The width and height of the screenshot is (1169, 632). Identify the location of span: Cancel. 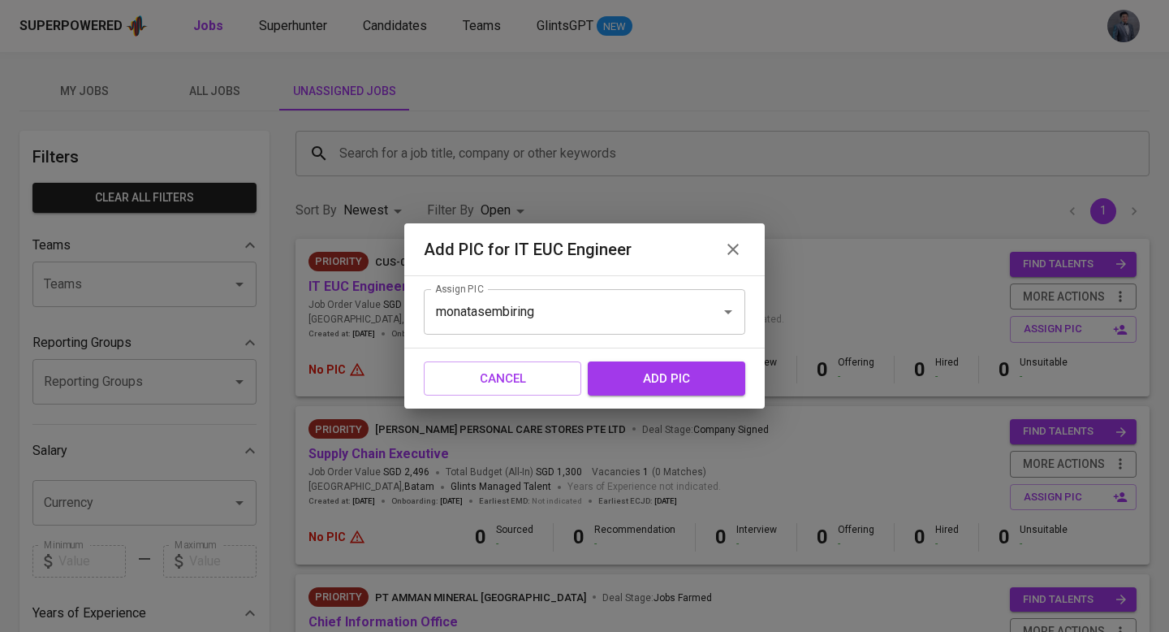
(503, 378).